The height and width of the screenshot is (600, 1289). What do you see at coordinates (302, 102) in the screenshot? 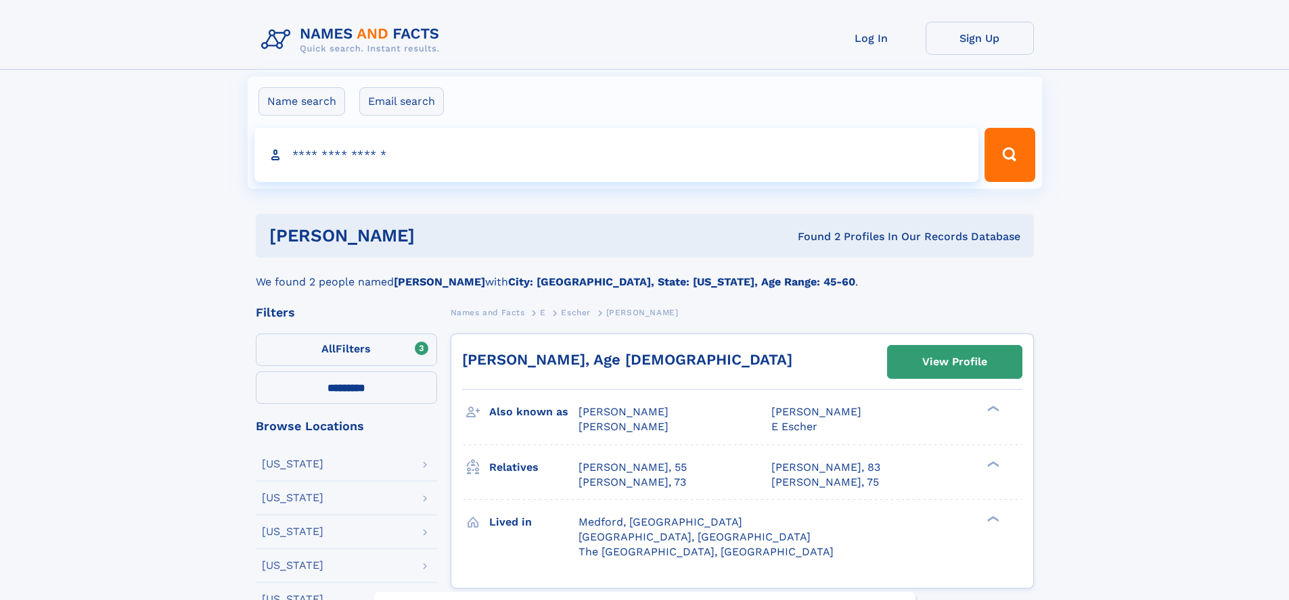
I see `label: Name search` at bounding box center [302, 102].